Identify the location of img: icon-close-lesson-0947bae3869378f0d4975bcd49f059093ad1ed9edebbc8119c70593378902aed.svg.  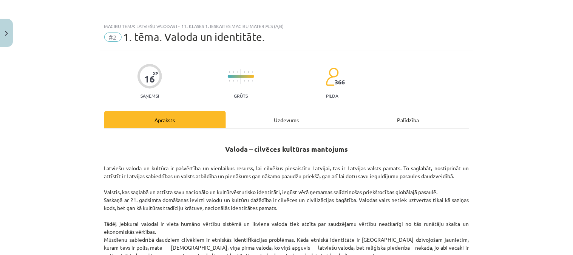
(6, 33).